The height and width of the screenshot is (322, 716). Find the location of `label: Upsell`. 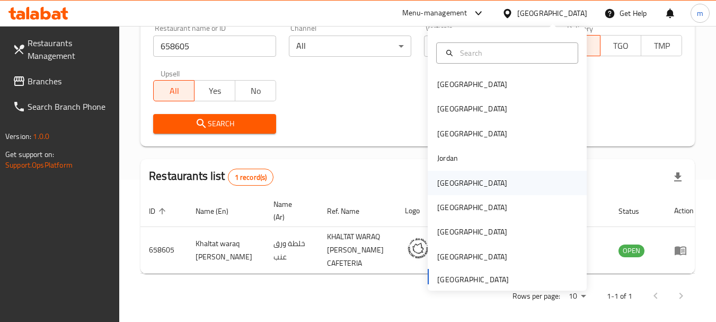

label: Upsell is located at coordinates (170, 73).